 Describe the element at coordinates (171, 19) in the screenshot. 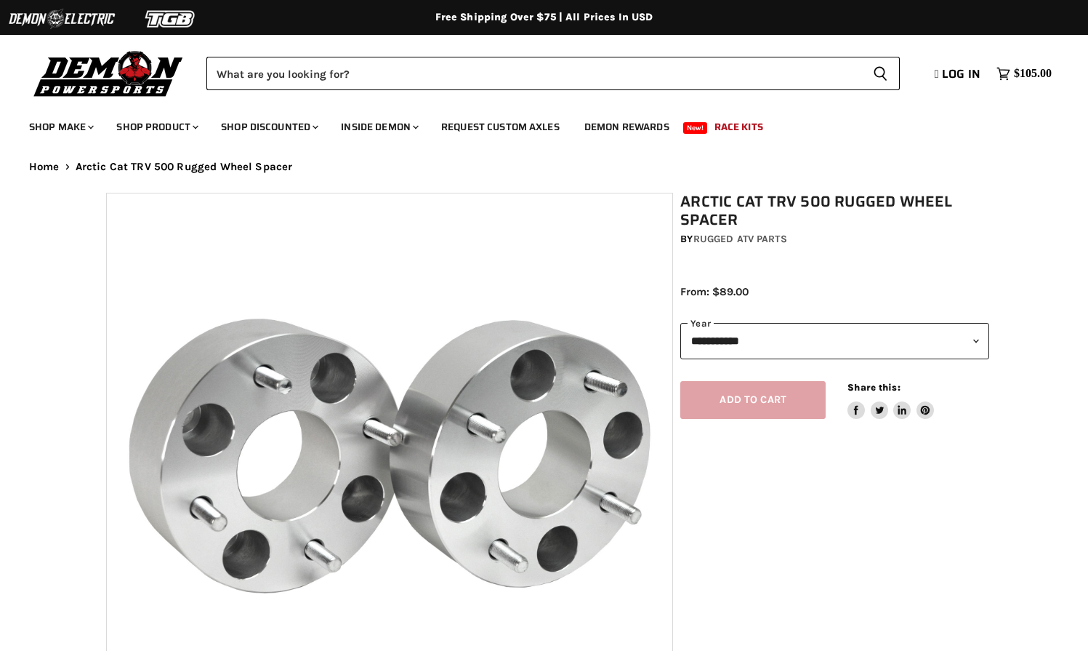

I see `img: TGB Logo 2` at that location.